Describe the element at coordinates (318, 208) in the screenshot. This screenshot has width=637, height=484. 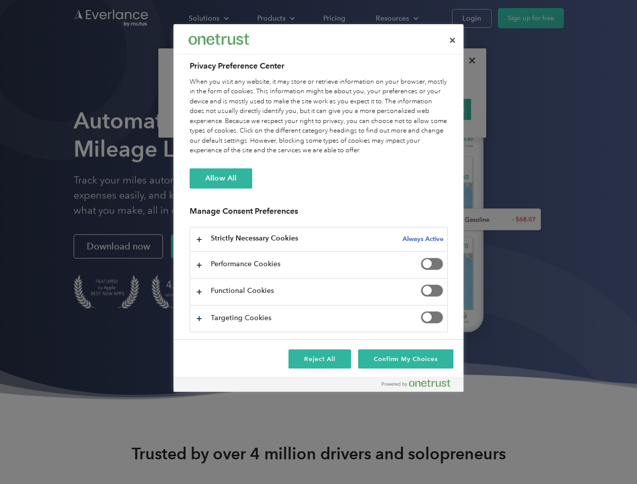
I see `div: Privacy Preference Center` at that location.